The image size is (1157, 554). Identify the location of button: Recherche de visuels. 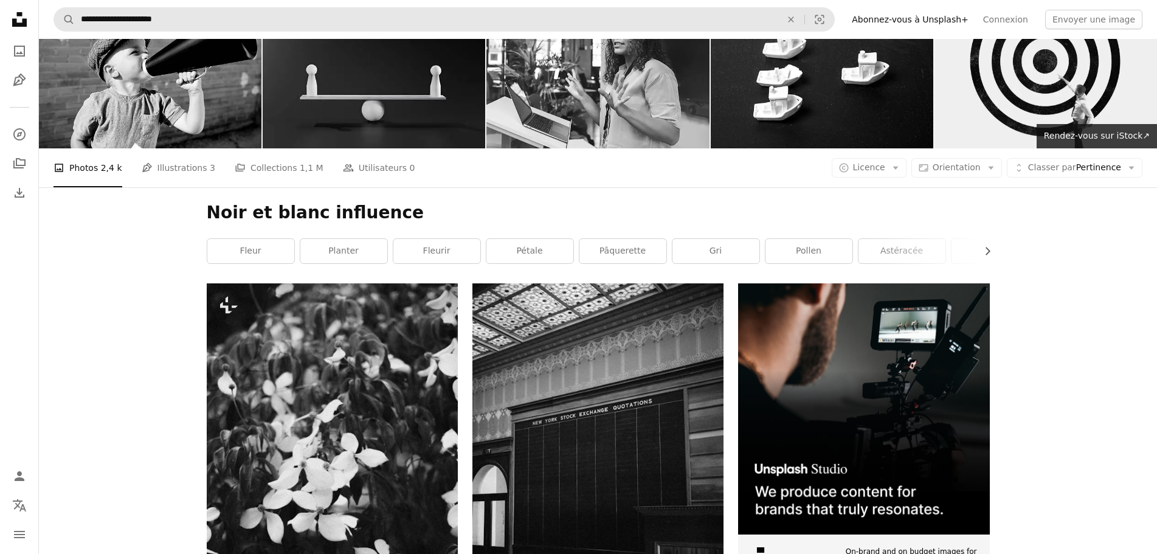
(819, 19).